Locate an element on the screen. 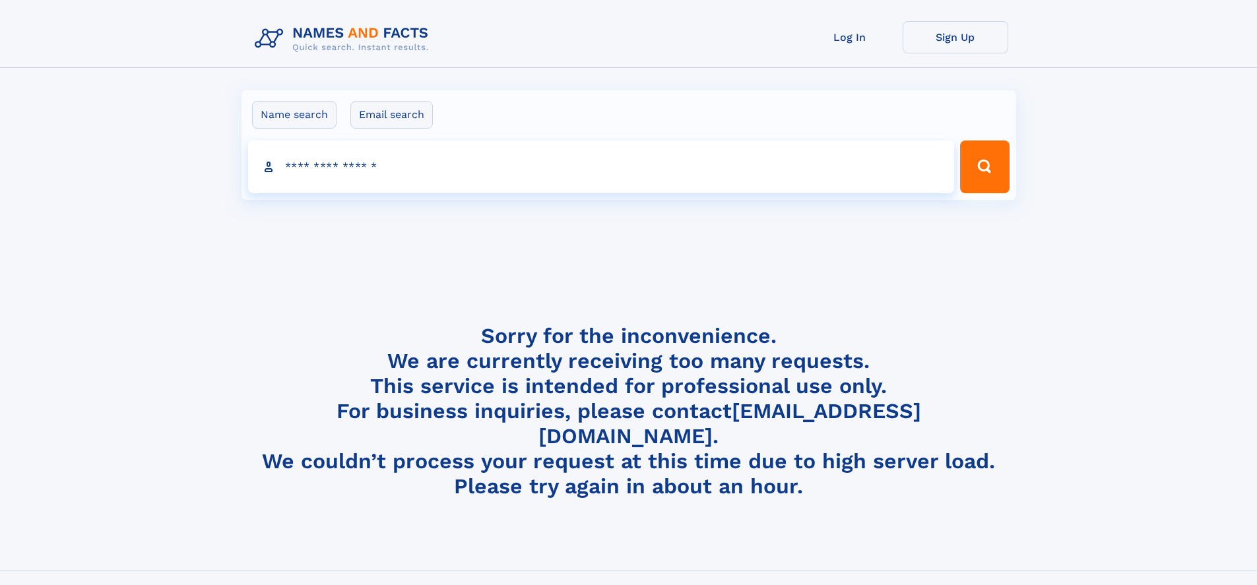  label: Name search is located at coordinates (294, 115).